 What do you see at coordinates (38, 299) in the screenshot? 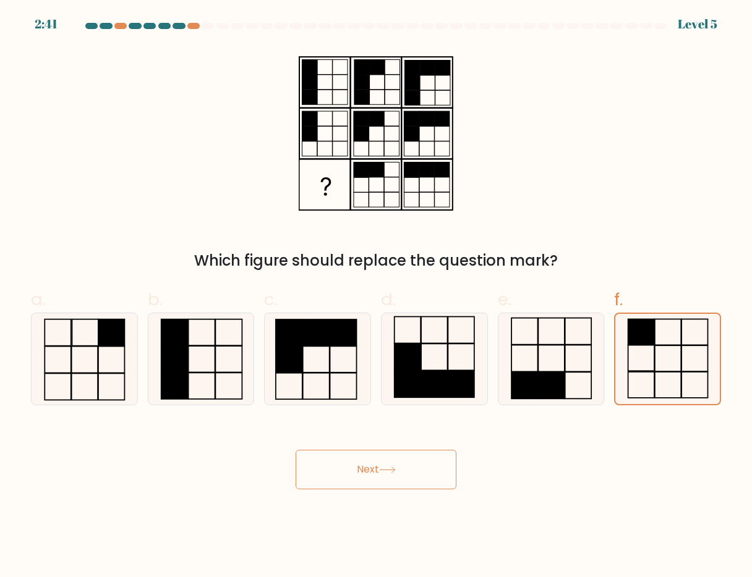
I see `span: a.` at bounding box center [38, 299].